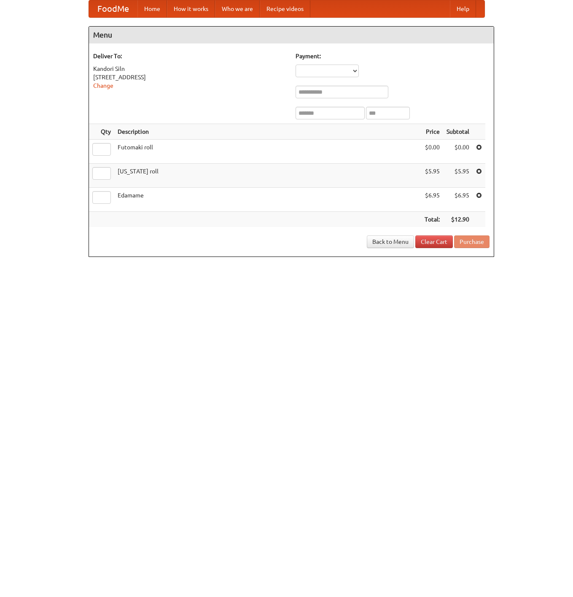 The height and width of the screenshot is (597, 573). What do you see at coordinates (268, 151) in the screenshot?
I see `td: Futomaki roll` at bounding box center [268, 151].